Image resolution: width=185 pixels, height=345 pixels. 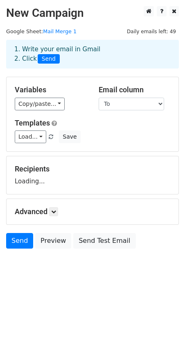 I want to click on button: Save, so click(x=70, y=137).